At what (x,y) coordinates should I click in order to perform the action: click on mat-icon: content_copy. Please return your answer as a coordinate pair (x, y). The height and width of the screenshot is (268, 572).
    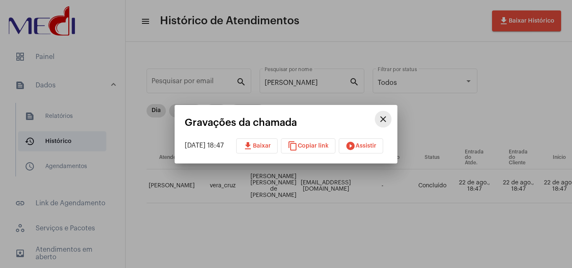
    Looking at the image, I should click on (293, 146).